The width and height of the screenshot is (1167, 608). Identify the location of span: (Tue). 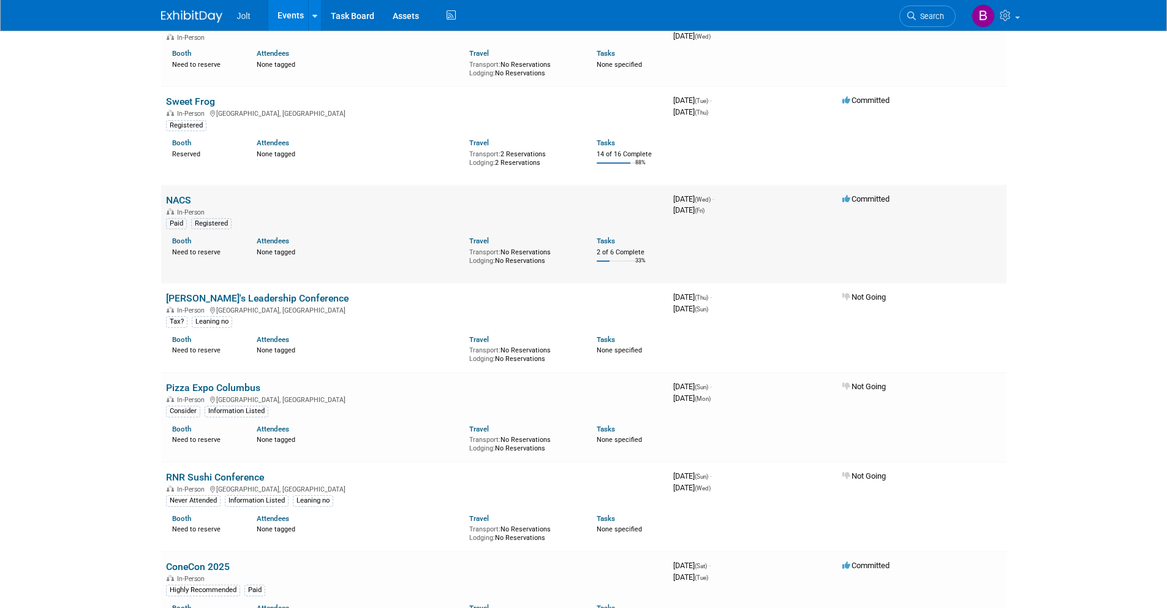
(702, 100).